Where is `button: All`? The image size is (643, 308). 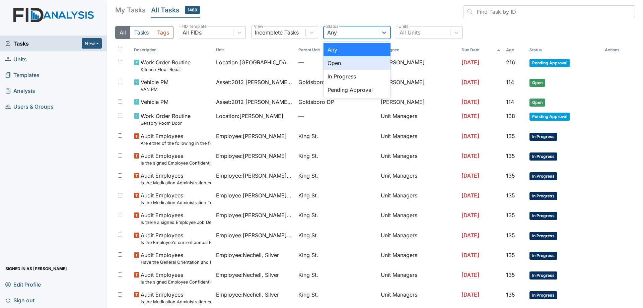
button: All is located at coordinates (123, 32).